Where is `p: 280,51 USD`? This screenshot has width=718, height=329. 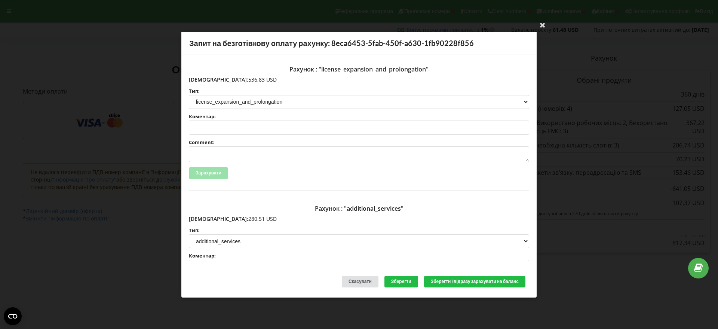
p: 280,51 USD is located at coordinates (359, 219).